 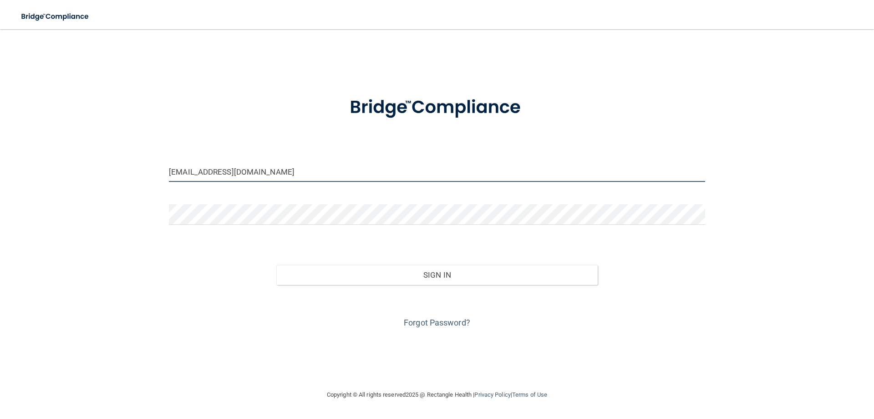 What do you see at coordinates (437, 171) in the screenshot?
I see `input: Email` at bounding box center [437, 171].